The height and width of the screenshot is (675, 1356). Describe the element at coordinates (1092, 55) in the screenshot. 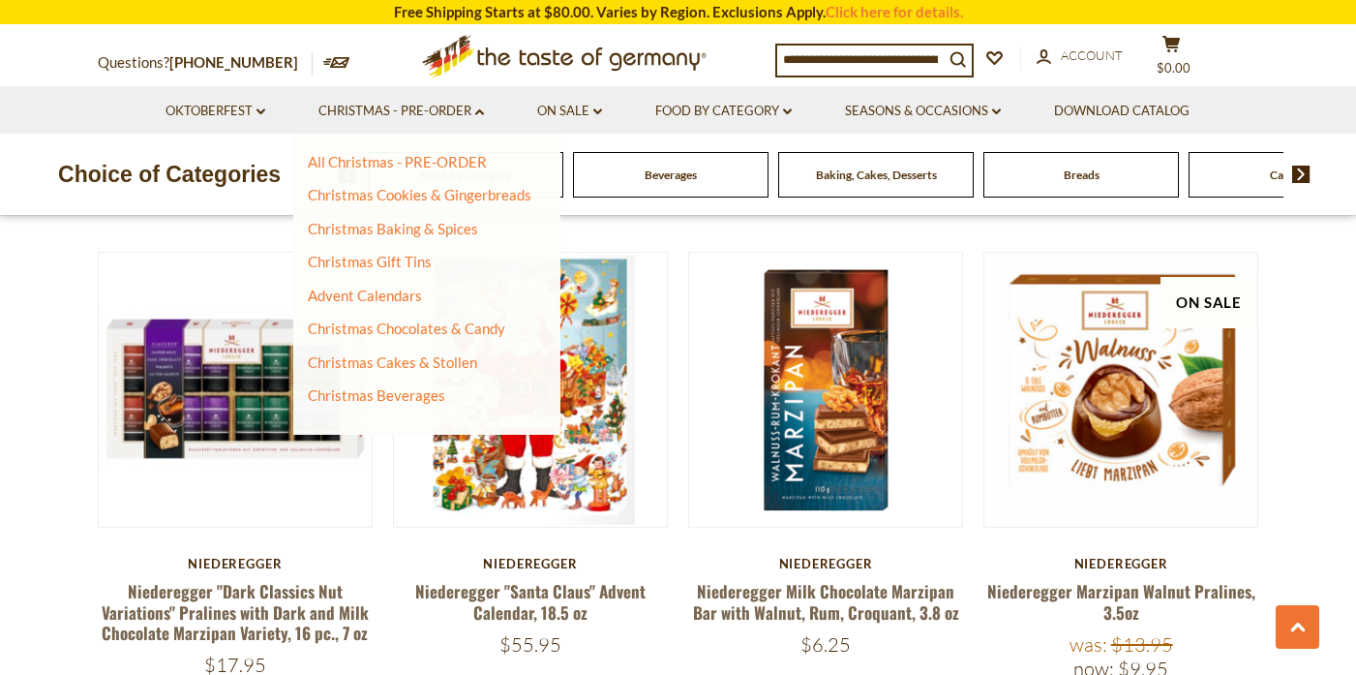

I see `span: Account` at that location.